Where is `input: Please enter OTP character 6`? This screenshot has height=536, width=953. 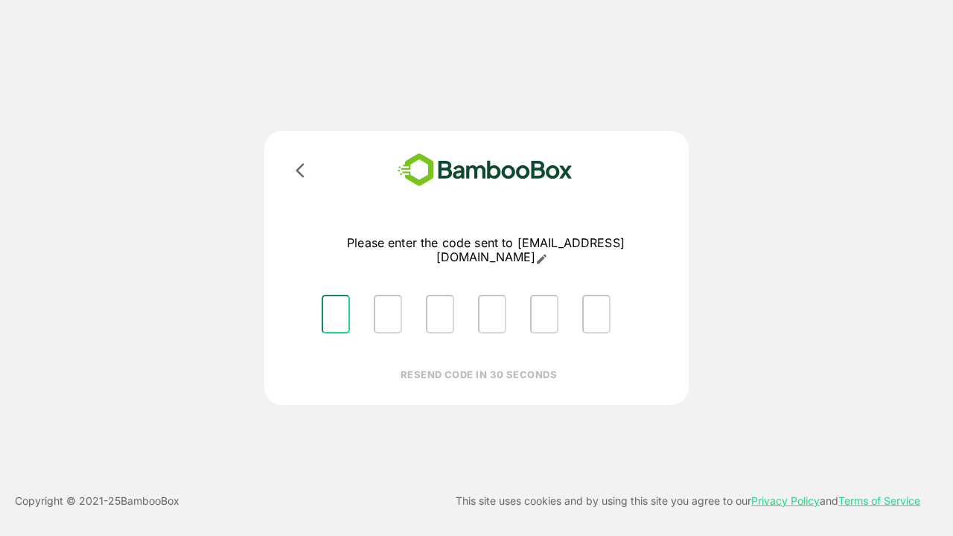 input: Please enter OTP character 6 is located at coordinates (596, 314).